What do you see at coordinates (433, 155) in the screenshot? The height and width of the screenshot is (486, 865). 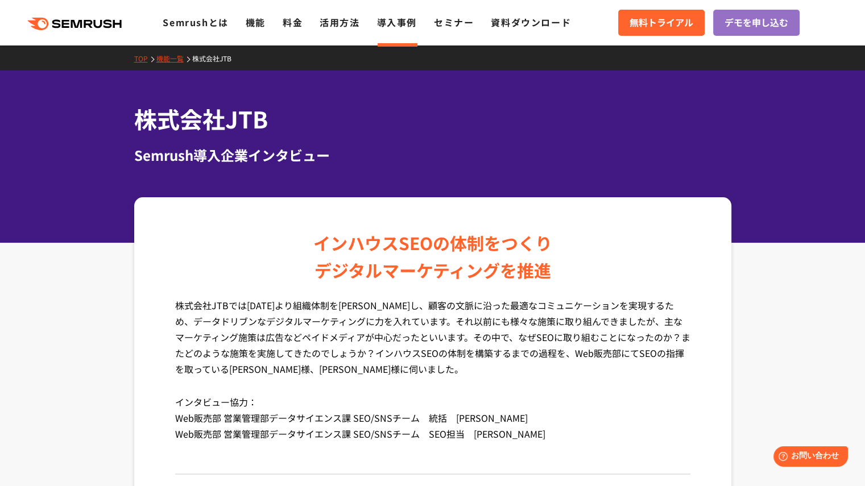 I see `div: Semrush導入企業インタビュー` at bounding box center [433, 155].